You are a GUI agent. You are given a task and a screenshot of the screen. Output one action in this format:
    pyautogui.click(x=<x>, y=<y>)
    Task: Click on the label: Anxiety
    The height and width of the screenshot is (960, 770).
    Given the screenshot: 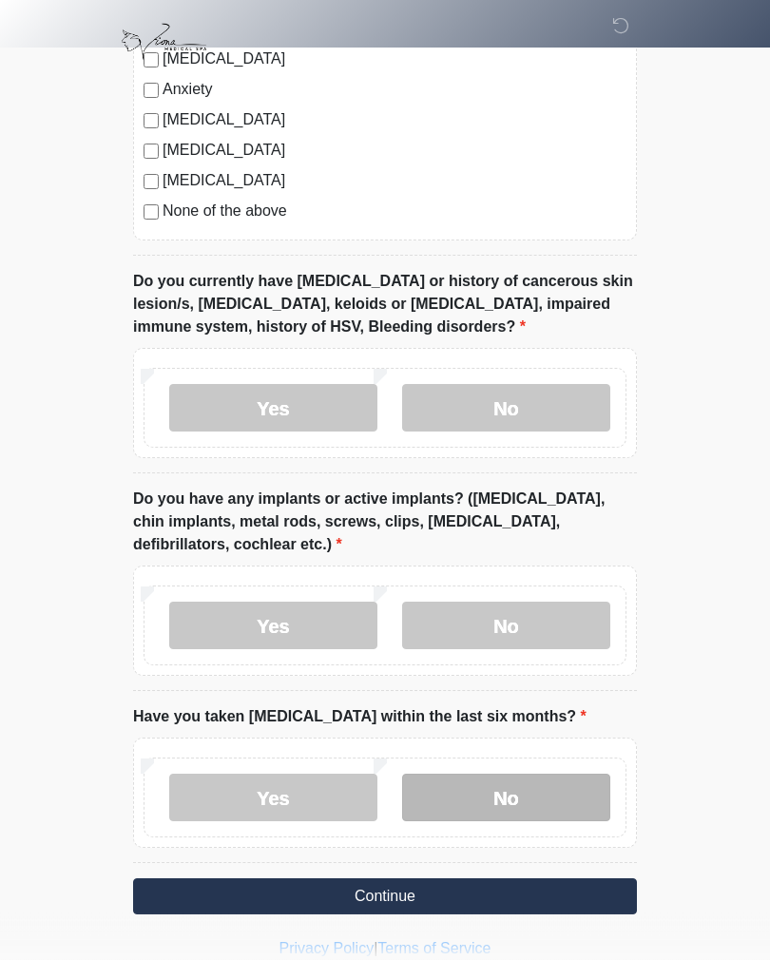 What is the action you would take?
    pyautogui.click(x=394, y=90)
    